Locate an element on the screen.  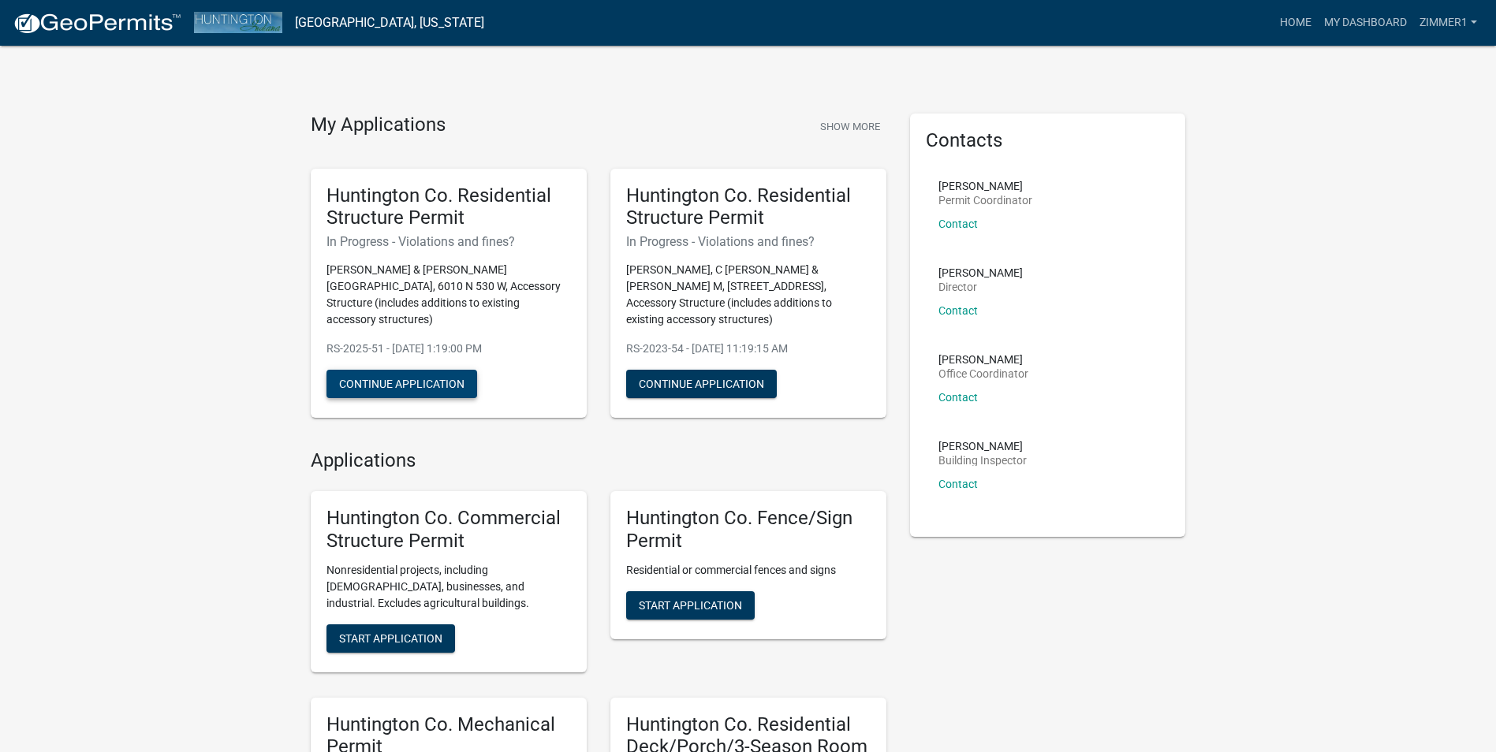
h4: Applications is located at coordinates (598, 460).